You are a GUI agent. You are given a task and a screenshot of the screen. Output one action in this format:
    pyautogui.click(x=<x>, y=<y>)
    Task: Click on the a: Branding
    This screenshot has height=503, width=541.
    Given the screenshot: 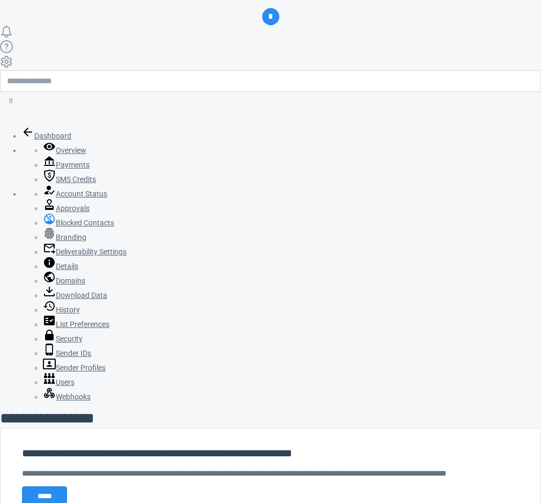 What is the action you would take?
    pyautogui.click(x=64, y=237)
    